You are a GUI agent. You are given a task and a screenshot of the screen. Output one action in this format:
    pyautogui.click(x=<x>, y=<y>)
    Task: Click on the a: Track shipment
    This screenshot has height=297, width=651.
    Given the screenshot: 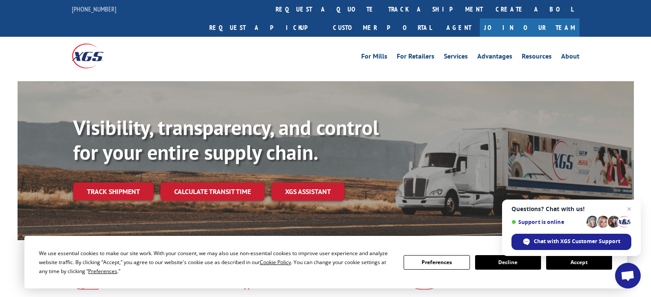 What is the action you would take?
    pyautogui.click(x=113, y=192)
    